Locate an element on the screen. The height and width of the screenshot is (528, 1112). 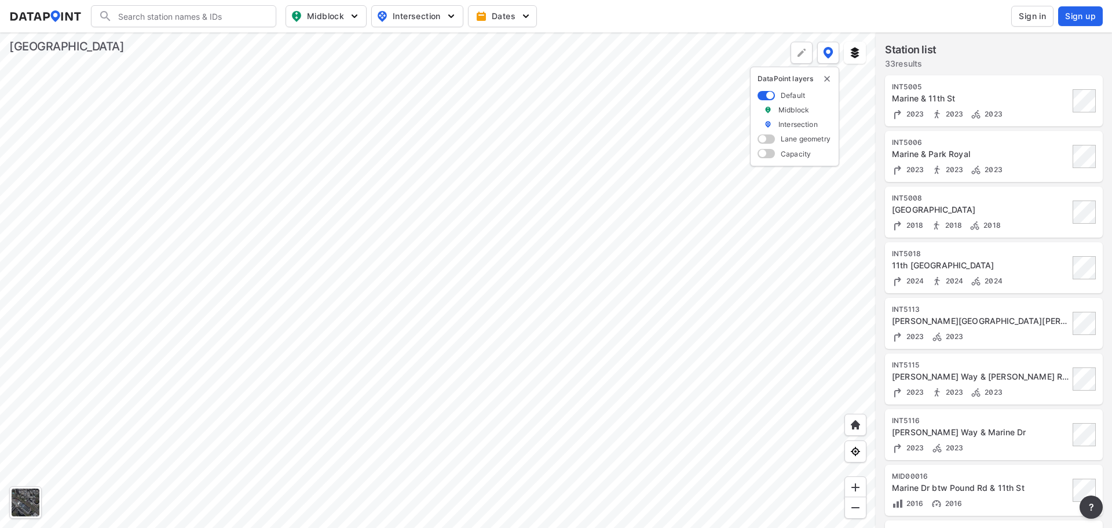
img: map_pin_int.54838e6b.svg is located at coordinates (382, 16).